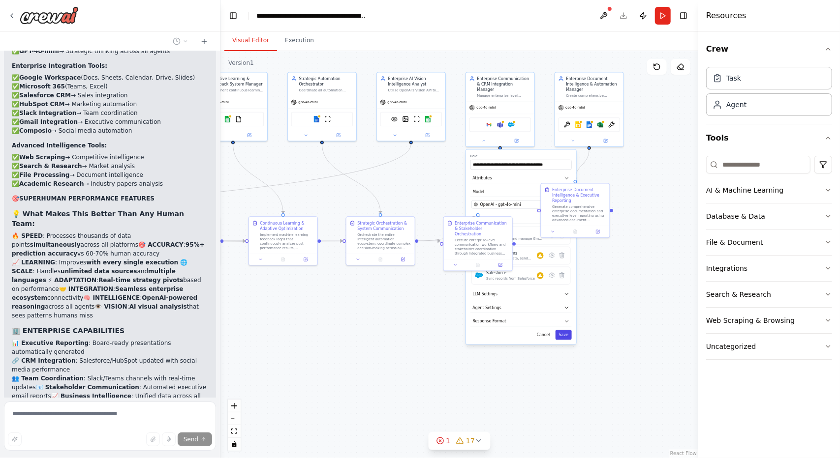 Image resolution: width=840 pixels, height=458 pixels. Describe the element at coordinates (110, 166) in the screenshot. I see `li: ✅ → Market analysis` at that location.